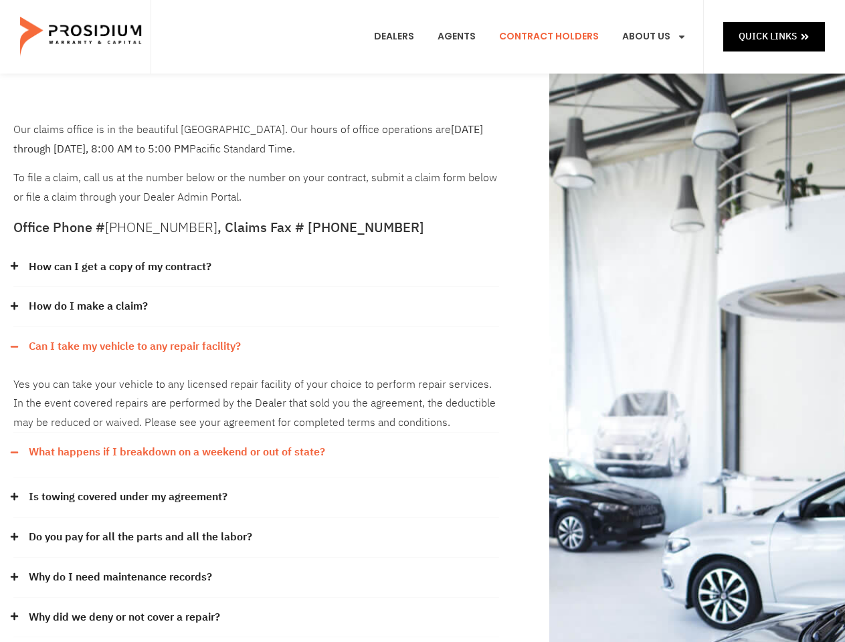 Image resolution: width=845 pixels, height=642 pixels. I want to click on div: Why did we deny or not cover a repair?, so click(256, 618).